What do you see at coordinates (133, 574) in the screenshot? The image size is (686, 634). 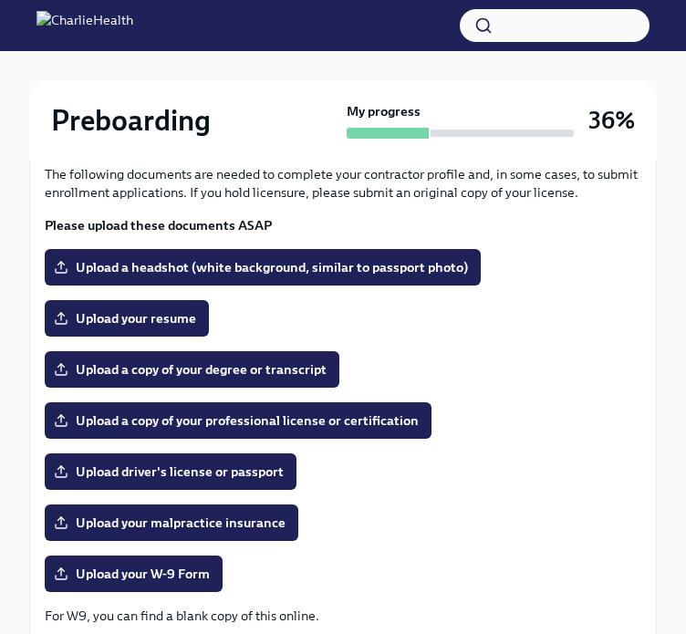 I see `span: Upload your W-9 Form` at bounding box center [133, 574].